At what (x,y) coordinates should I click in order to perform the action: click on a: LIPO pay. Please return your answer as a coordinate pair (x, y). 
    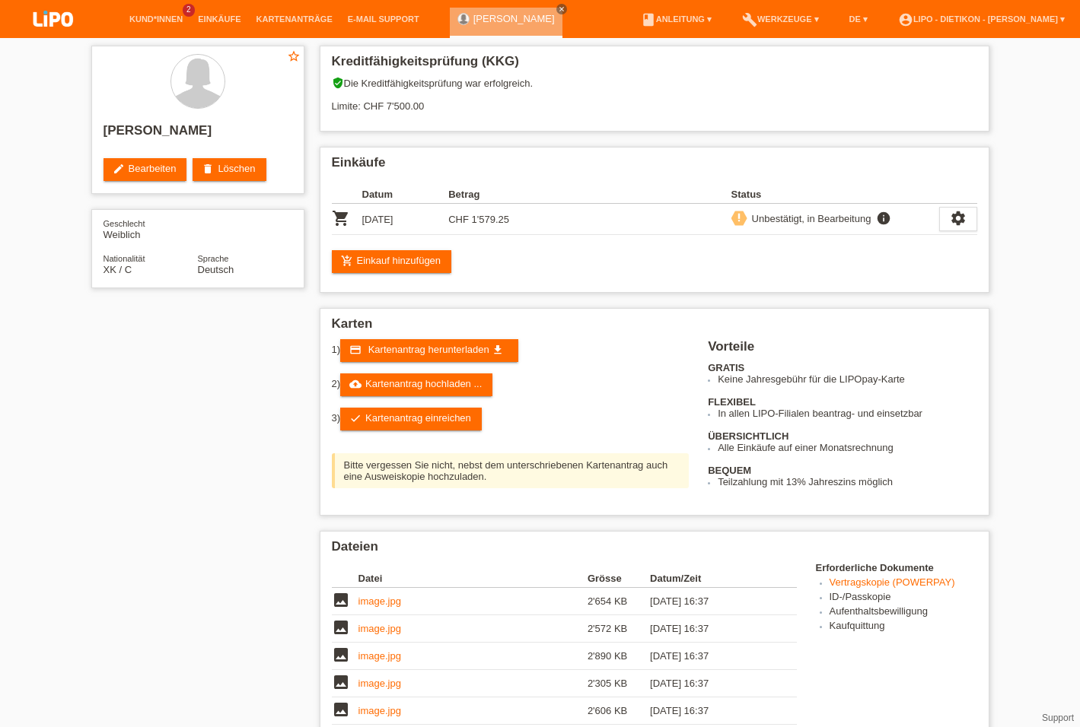
    Looking at the image, I should click on (53, 37).